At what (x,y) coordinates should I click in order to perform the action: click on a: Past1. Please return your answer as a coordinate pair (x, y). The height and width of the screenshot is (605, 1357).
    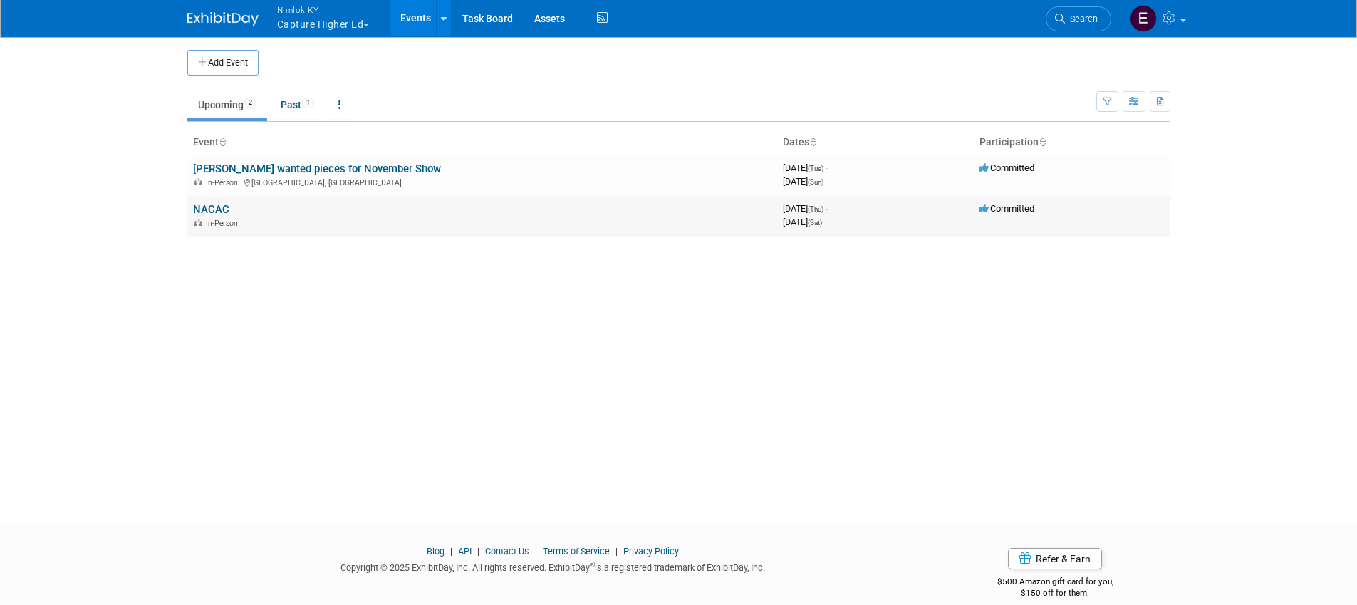
    Looking at the image, I should click on (297, 105).